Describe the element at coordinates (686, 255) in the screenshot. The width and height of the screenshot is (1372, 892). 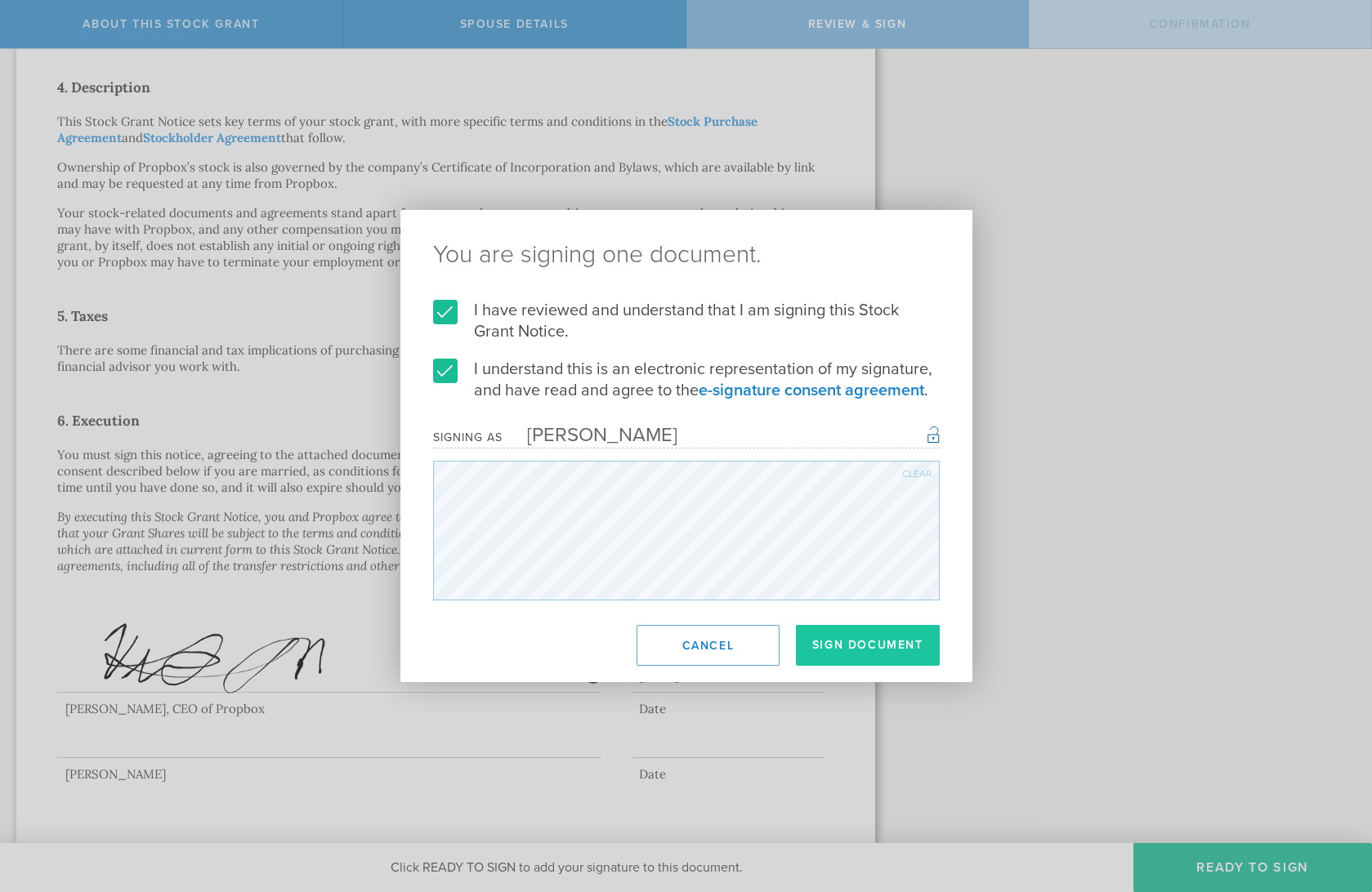
I see `ng-pluralize: You are signing one document.` at that location.